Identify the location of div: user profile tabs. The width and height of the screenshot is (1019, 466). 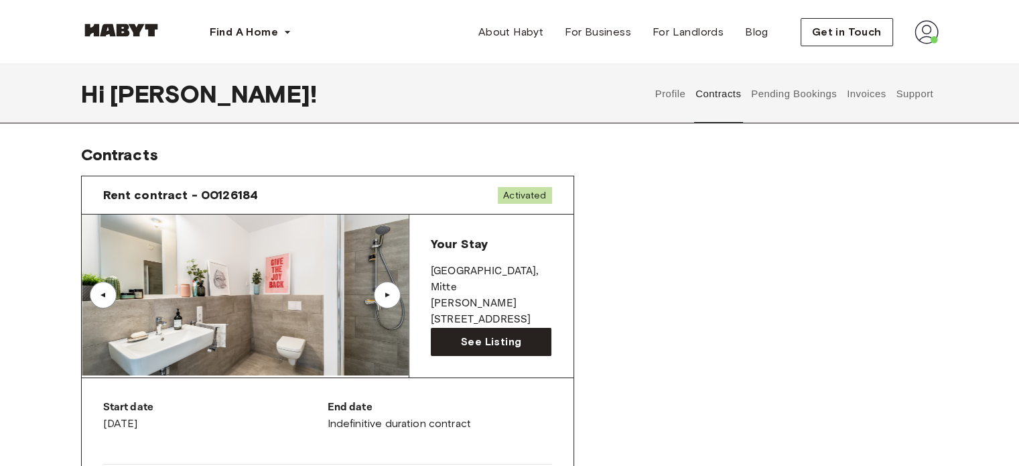
(794, 94).